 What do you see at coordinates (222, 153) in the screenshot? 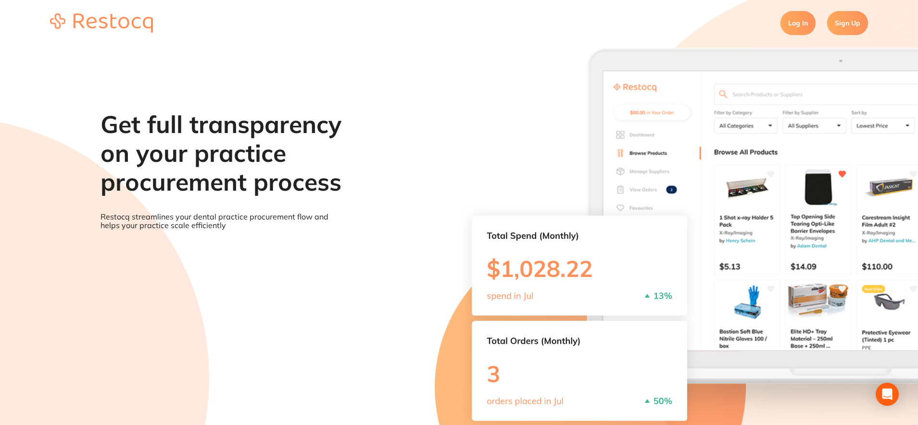
I see `h1: Get full transparency on your practice procurement process` at bounding box center [222, 153].